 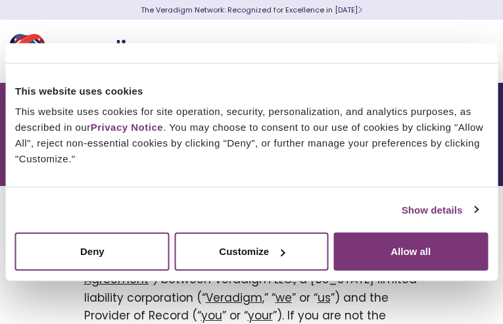 What do you see at coordinates (212, 315) in the screenshot?
I see `span: you` at bounding box center [212, 315].